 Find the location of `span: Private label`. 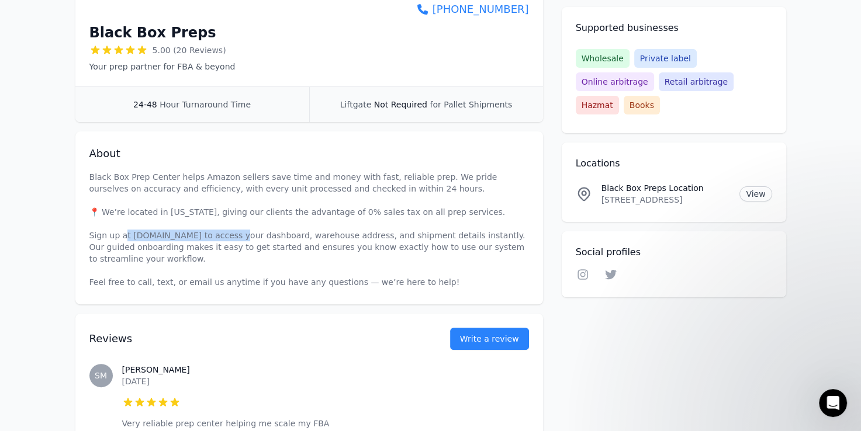

span: Private label is located at coordinates (665, 58).